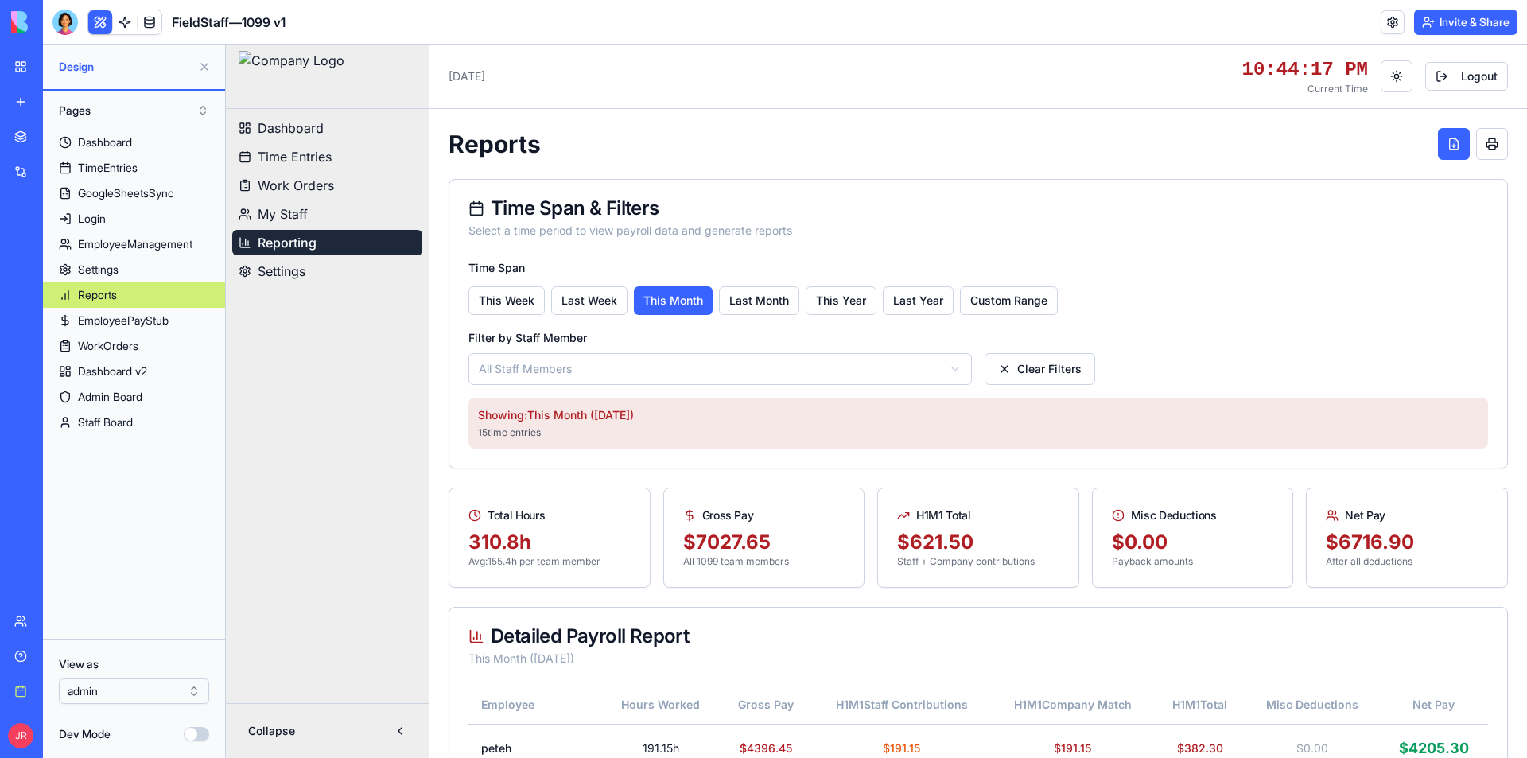  Describe the element at coordinates (134, 219) in the screenshot. I see `a: Login` at that location.